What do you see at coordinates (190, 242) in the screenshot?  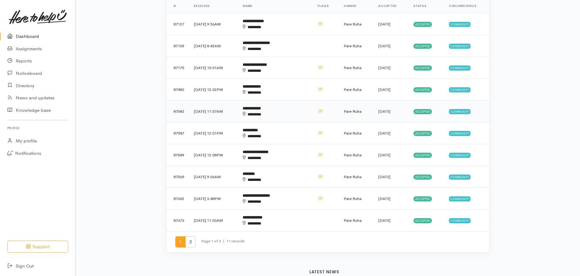 I see `span: 2` at bounding box center [190, 242].